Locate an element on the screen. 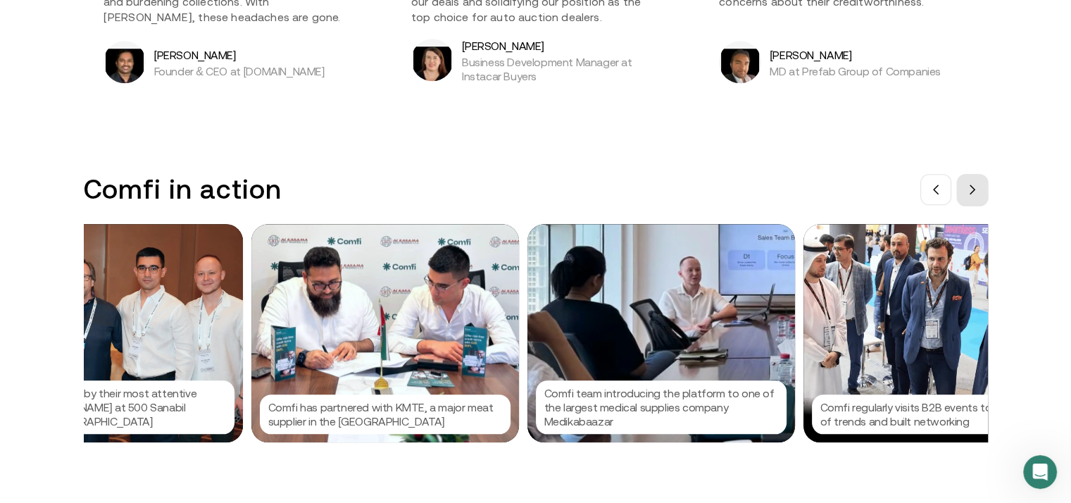 This screenshot has height=503, width=1071. p: Comfi regularly visits B2B events to stay ahead of trends and built networking is located at coordinates (937, 414).